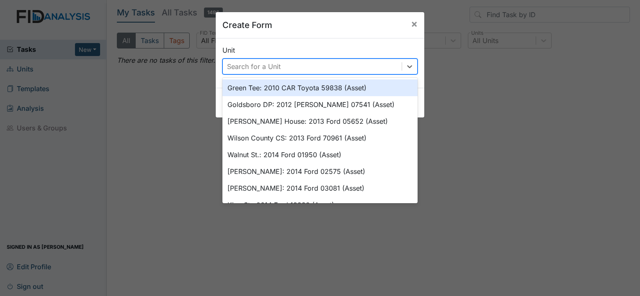  What do you see at coordinates (320, 138) in the screenshot?
I see `div: Wilson County CS: 2013 Ford 70961 (Asset)` at bounding box center [320, 138].